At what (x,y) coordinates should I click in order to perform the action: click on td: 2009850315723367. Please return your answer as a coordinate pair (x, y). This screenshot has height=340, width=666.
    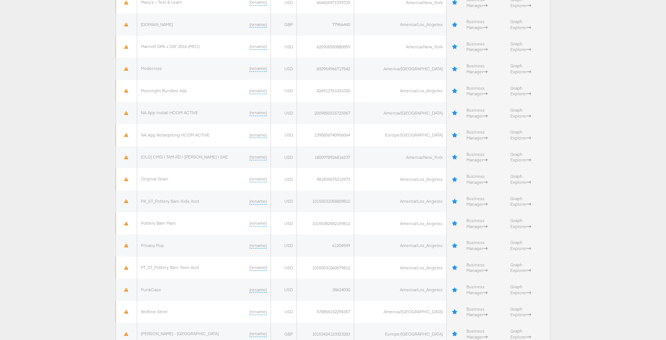
    Looking at the image, I should click on (326, 113).